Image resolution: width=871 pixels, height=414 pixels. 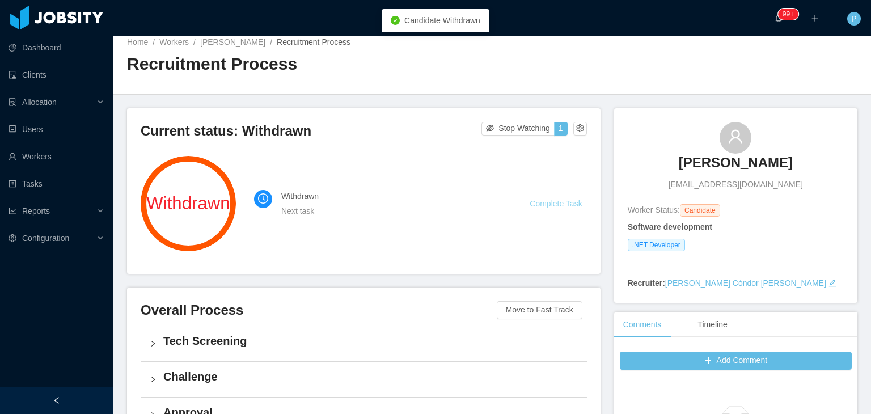 I want to click on h4: Challenge, so click(x=370, y=377).